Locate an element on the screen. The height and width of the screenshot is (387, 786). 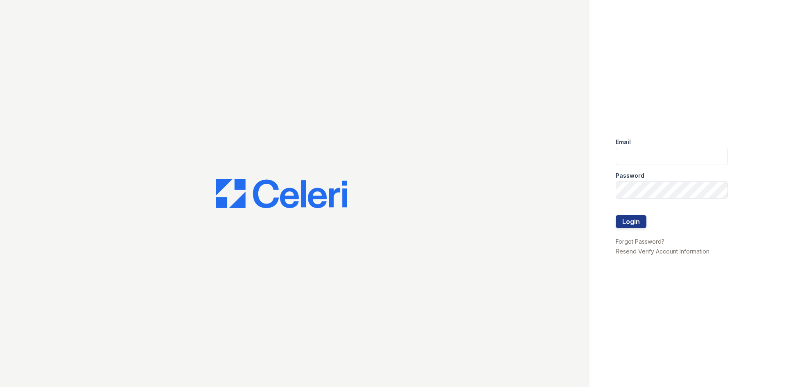
img: CE_Logo_Blue-a8612792a0a2168367f1c8372b55b34899dd931a85d93a1a3d3e32e68fde9ad4.png is located at coordinates (281, 194).